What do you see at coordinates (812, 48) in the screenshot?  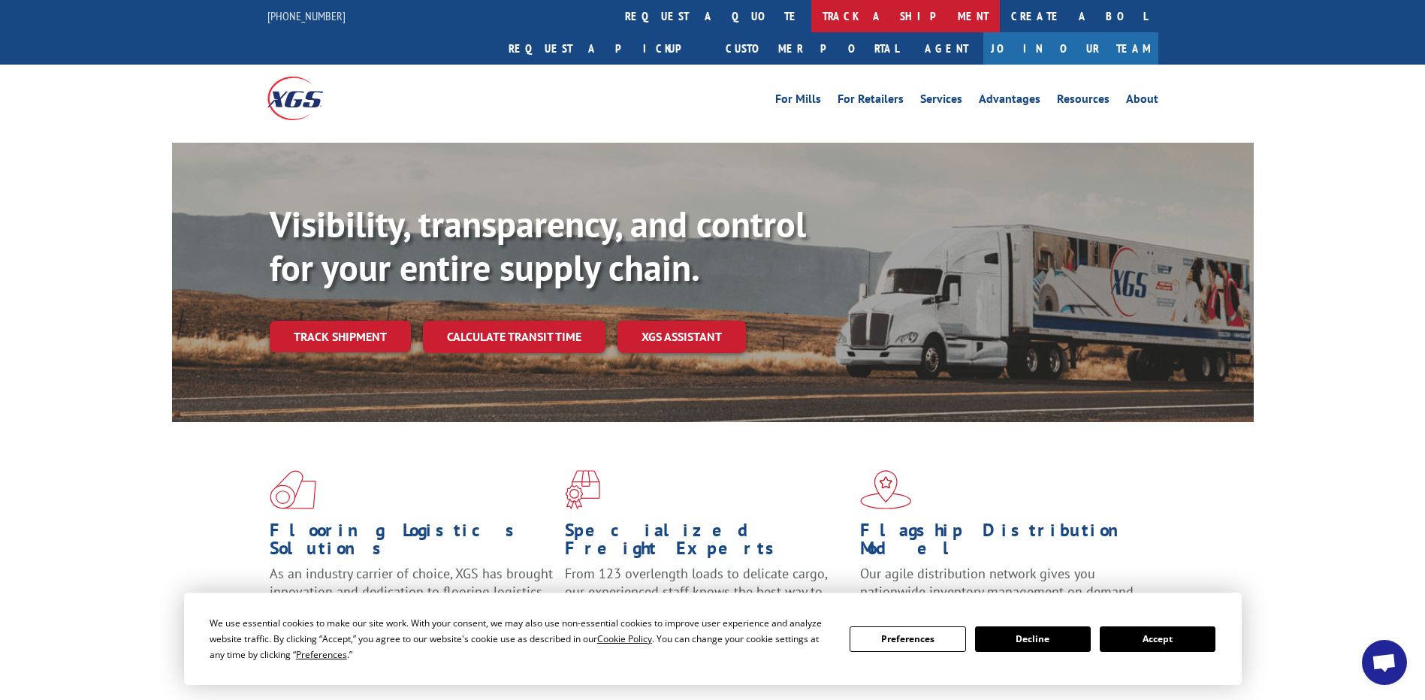 I see `a: Customer Portal` at bounding box center [812, 48].